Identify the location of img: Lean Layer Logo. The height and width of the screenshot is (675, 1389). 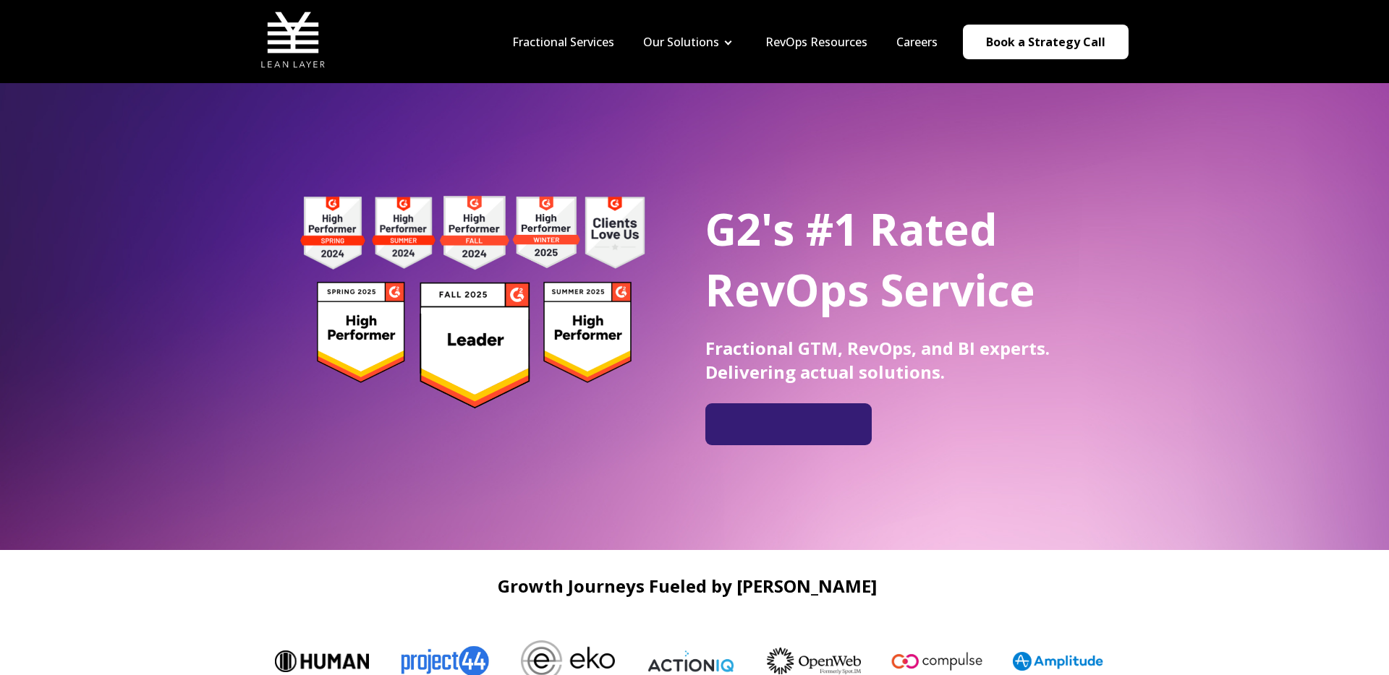
(293, 40).